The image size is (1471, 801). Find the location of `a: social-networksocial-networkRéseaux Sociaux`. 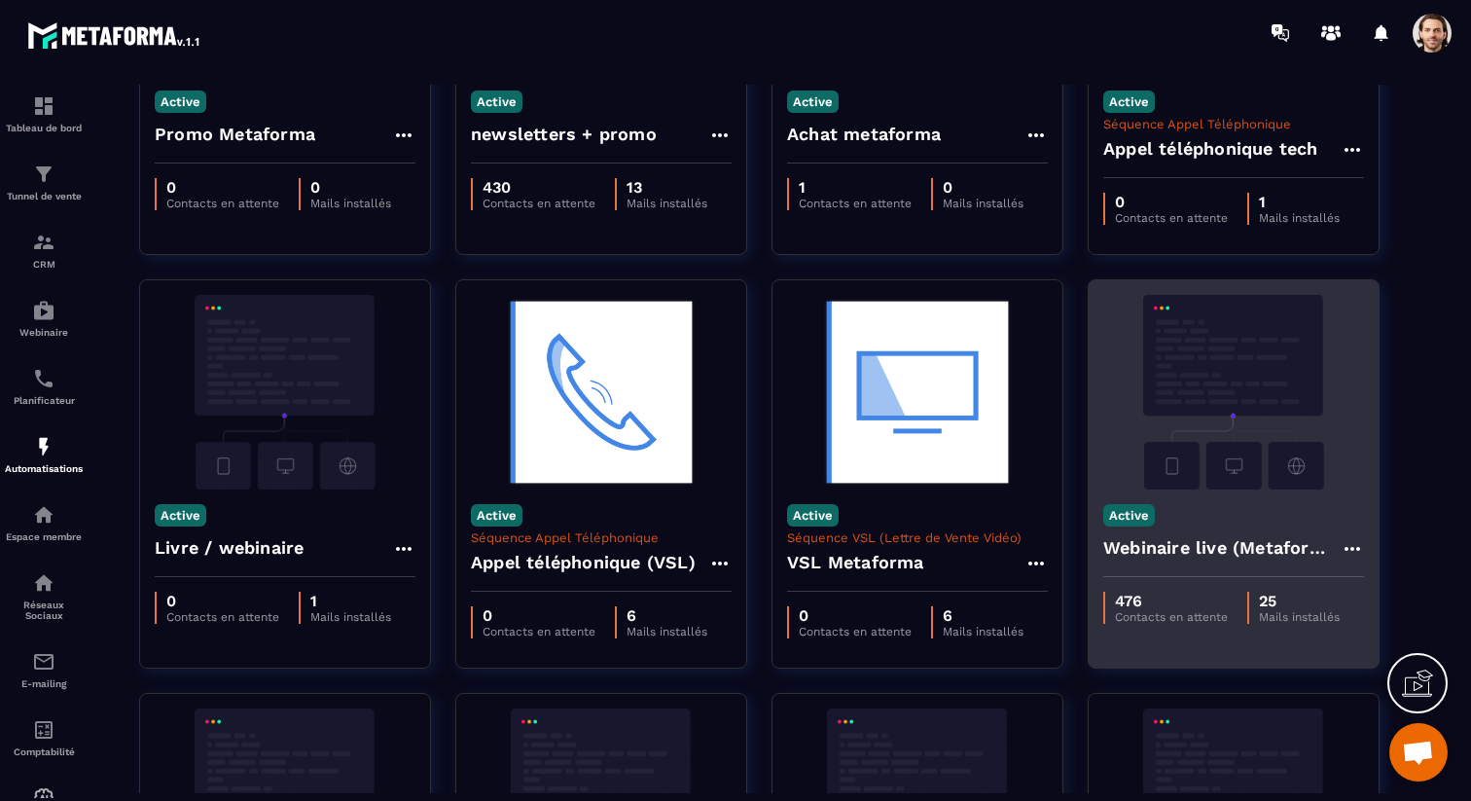

a: social-networksocial-networkRéseaux Sociaux is located at coordinates (44, 595).